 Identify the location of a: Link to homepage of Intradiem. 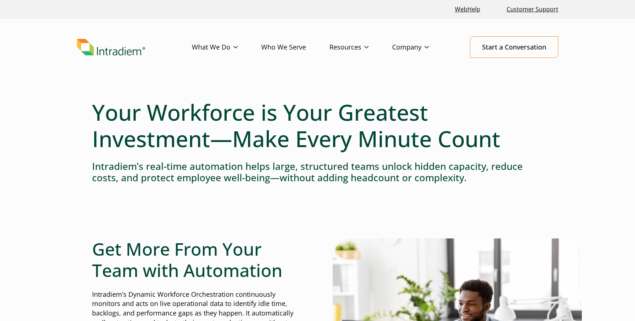
(134, 47).